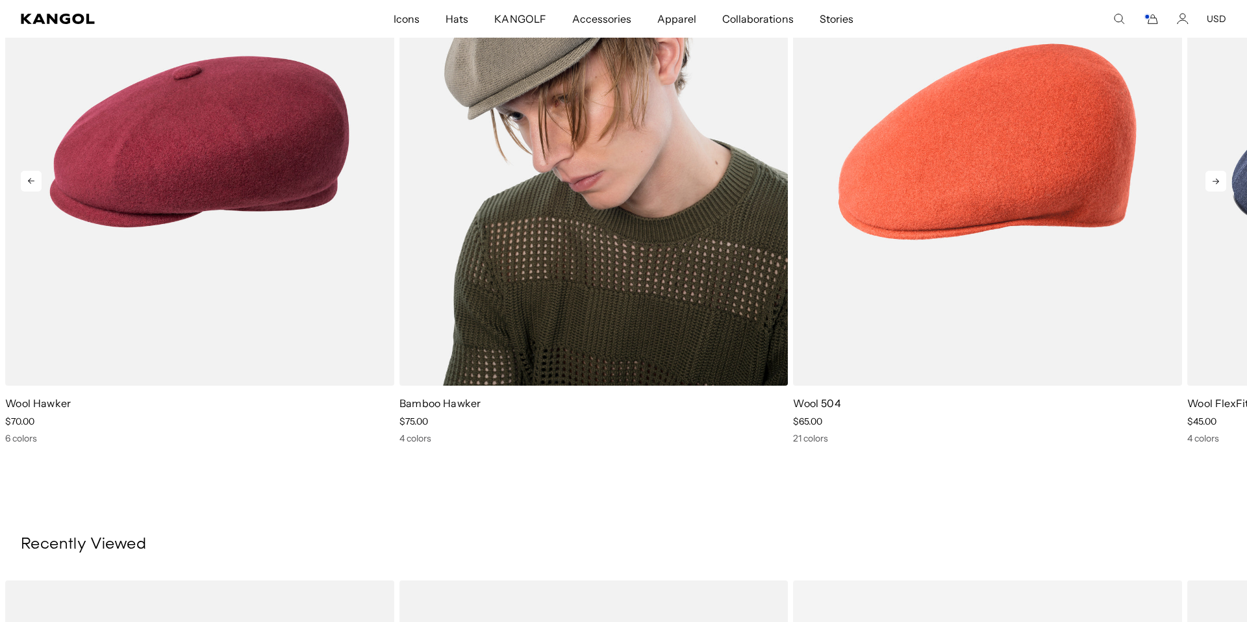 The height and width of the screenshot is (622, 1247). I want to click on a: Bamboo Hawker, so click(441, 403).